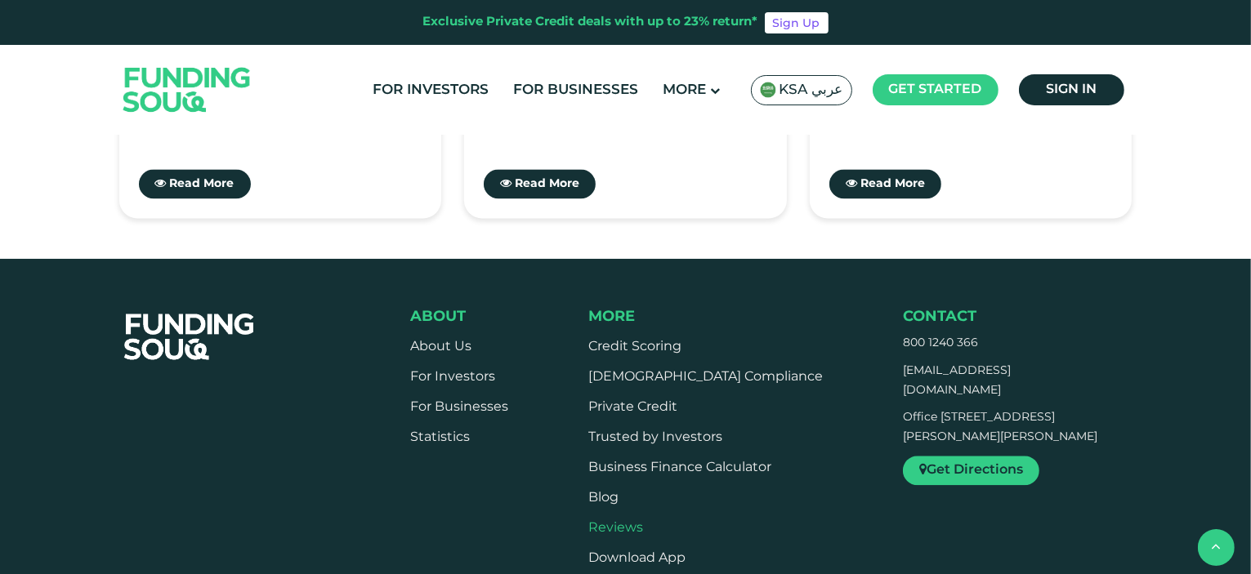 This screenshot has width=1251, height=574. What do you see at coordinates (603, 498) in the screenshot?
I see `a: Blog` at bounding box center [603, 498].